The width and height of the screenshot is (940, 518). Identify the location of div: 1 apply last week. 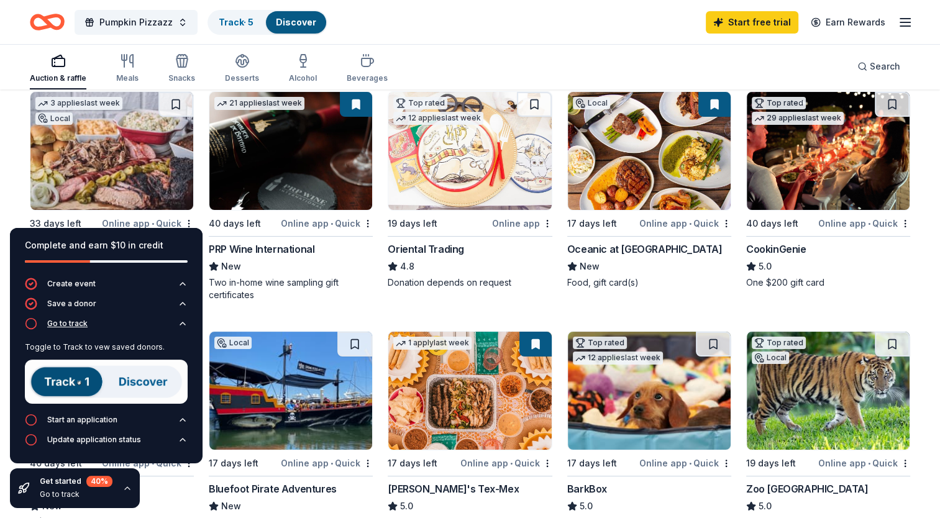
(432, 343).